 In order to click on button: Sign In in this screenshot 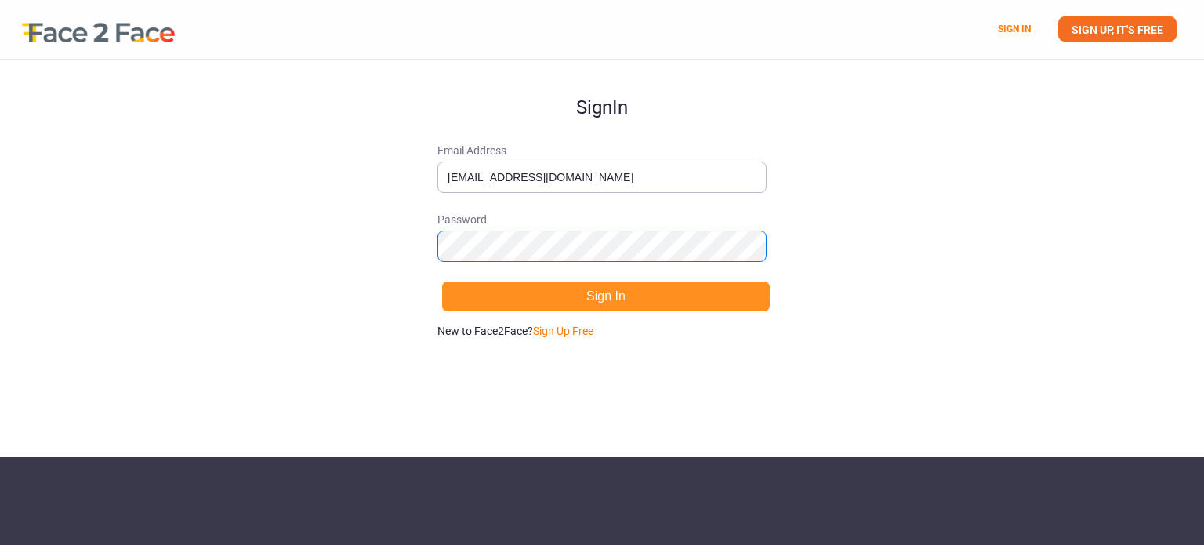, I will do `click(606, 296)`.